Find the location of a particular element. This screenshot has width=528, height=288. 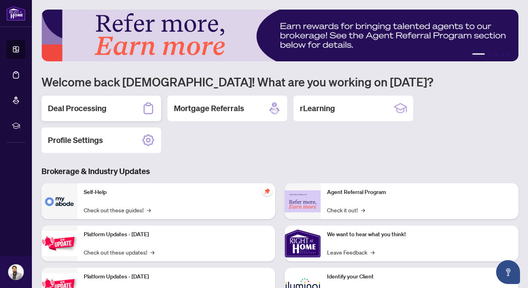

p: Self-Help is located at coordinates (176, 193).